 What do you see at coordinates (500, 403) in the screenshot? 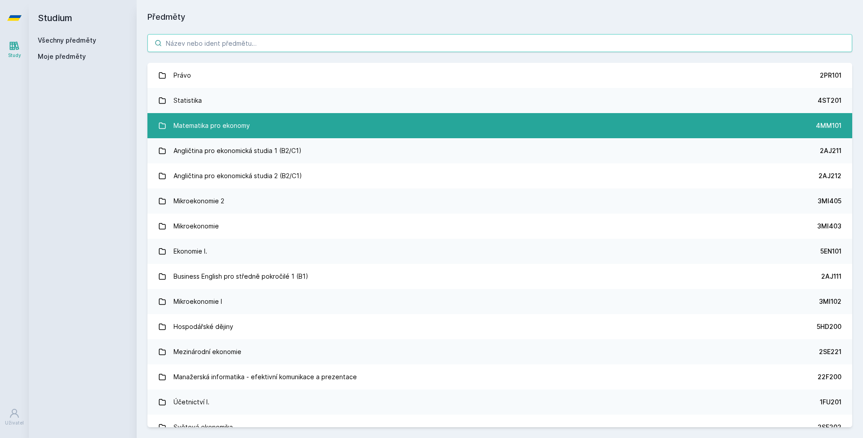
I see `a: Účetnictví I. 1FU201` at bounding box center [500, 403].